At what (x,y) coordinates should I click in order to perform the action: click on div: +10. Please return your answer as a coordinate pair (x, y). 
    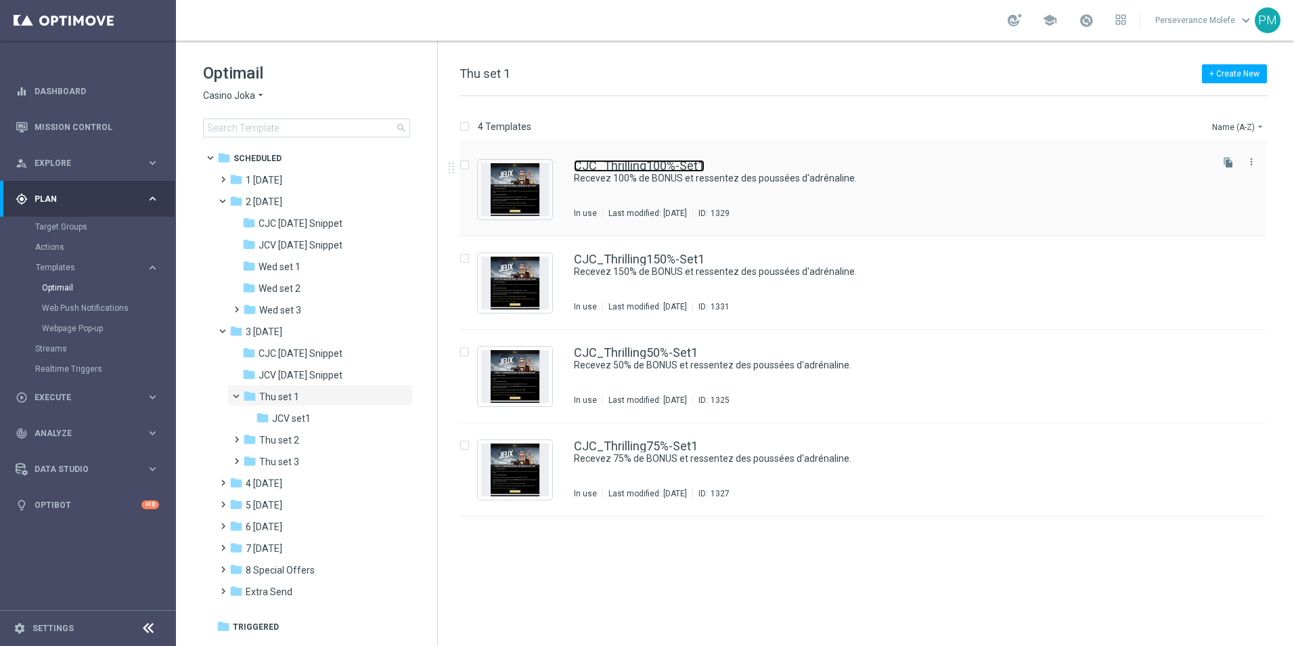
    Looking at the image, I should click on (150, 504).